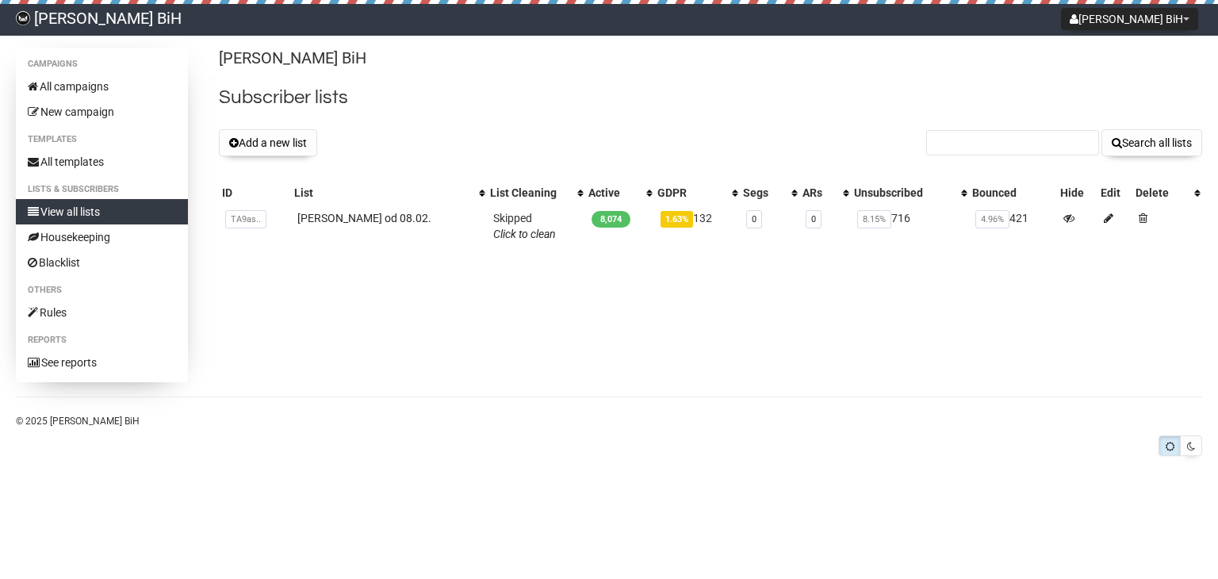  I want to click on div: List Cleaning, so click(530, 193).